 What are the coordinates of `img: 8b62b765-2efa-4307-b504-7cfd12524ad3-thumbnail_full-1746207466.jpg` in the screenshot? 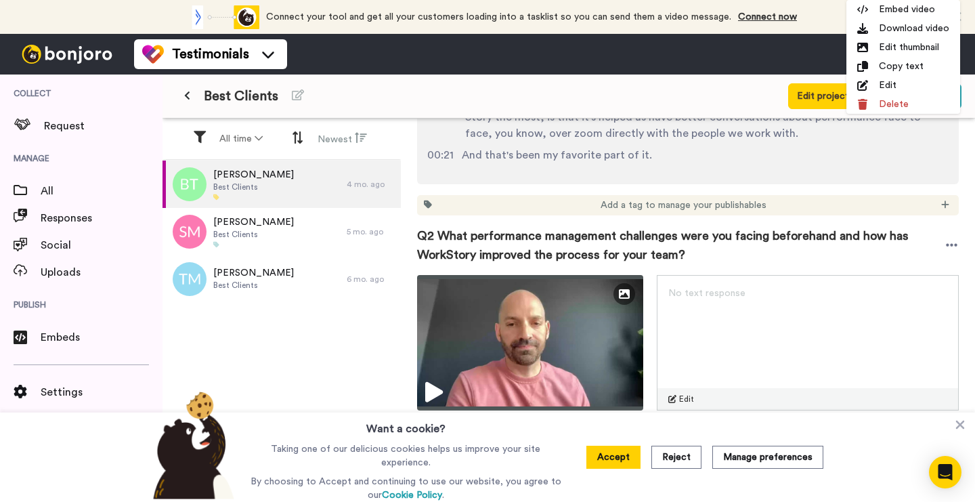 It's located at (530, 343).